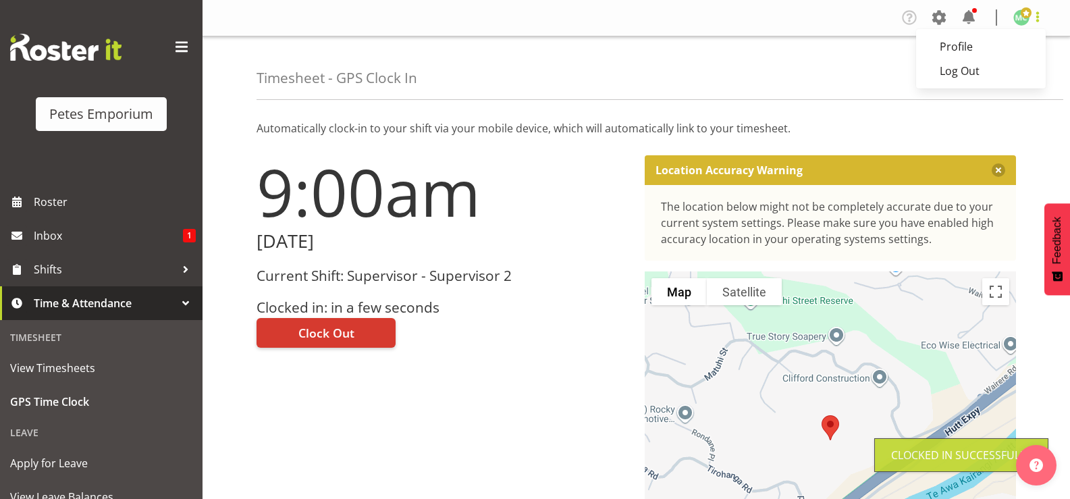  What do you see at coordinates (337, 78) in the screenshot?
I see `h4: Timesheet - GPS Clock In` at bounding box center [337, 78].